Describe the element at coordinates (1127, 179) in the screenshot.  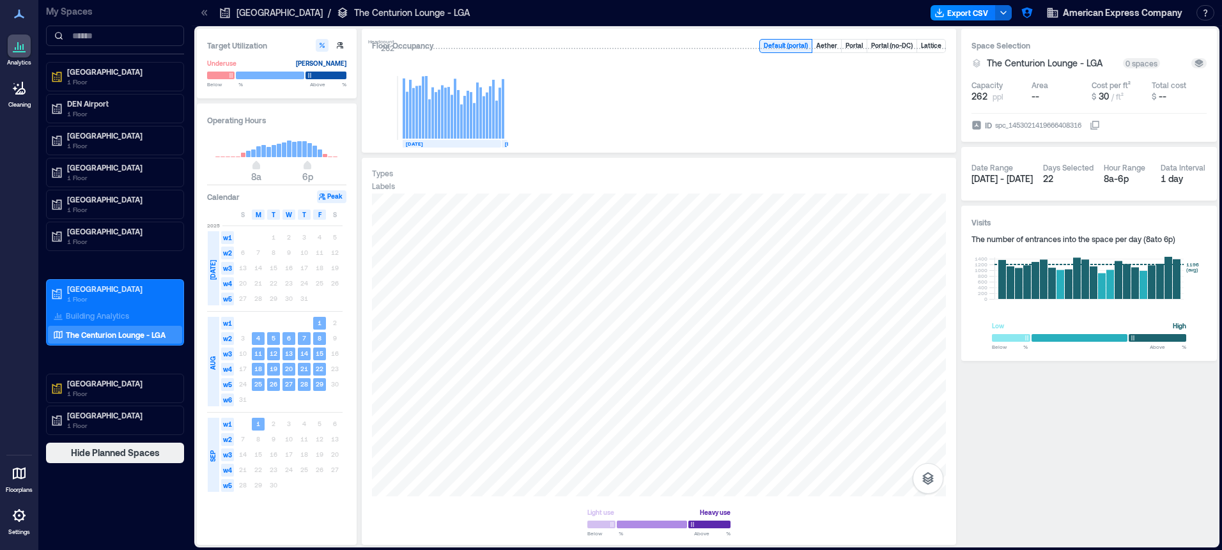
I see `div: 8a - 6p` at that location.